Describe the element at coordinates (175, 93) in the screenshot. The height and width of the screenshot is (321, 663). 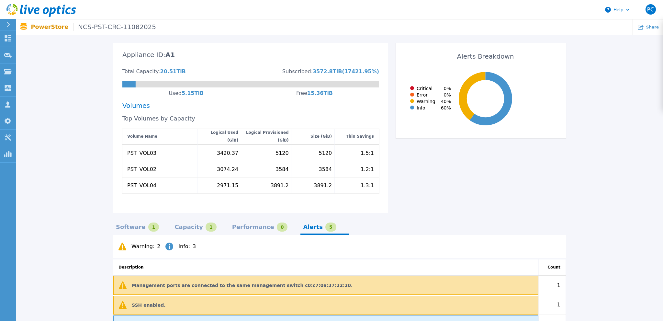
I see `div: Used` at that location.